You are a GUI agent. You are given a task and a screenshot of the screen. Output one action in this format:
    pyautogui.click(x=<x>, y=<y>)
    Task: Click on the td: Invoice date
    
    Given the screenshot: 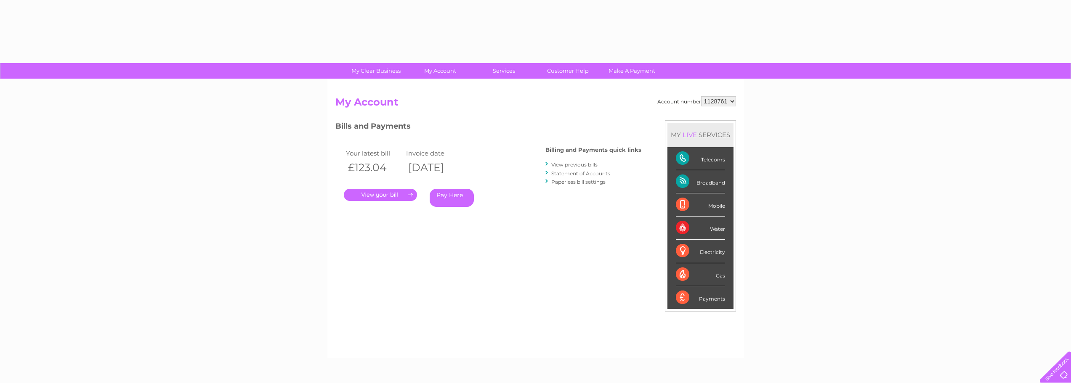 What is the action you would take?
    pyautogui.click(x=434, y=153)
    